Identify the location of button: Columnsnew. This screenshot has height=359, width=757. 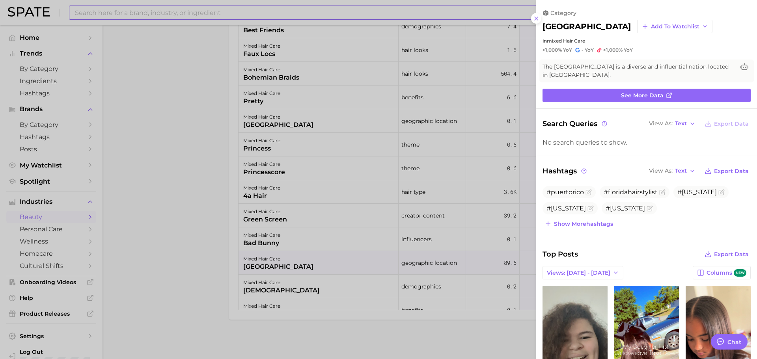
(722, 273).